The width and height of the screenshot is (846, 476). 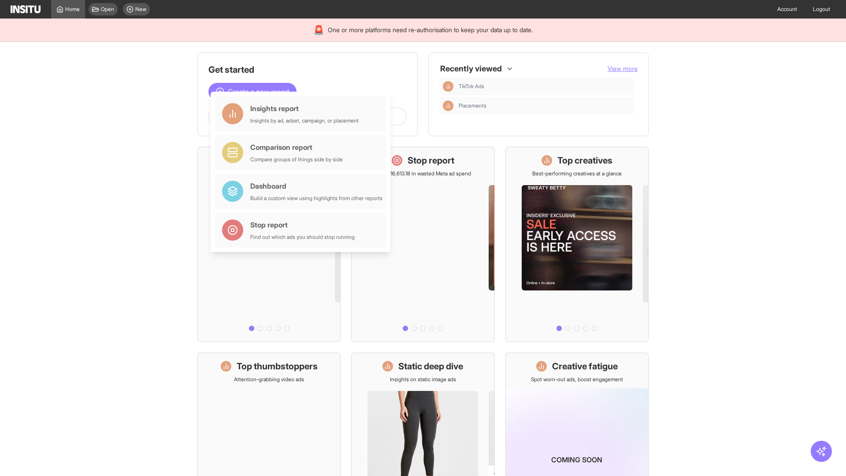 What do you see at coordinates (622, 69) in the screenshot?
I see `button: View more` at bounding box center [622, 69].